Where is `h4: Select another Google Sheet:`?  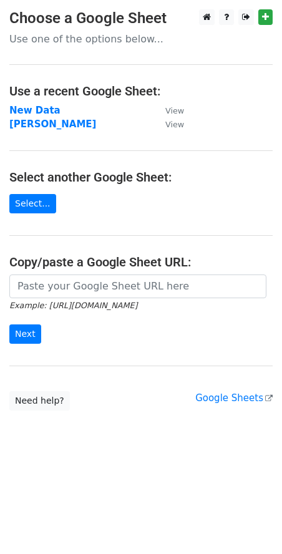
h4: Select another Google Sheet: is located at coordinates (141, 177).